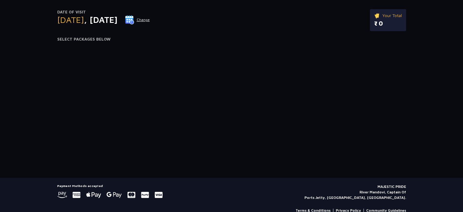 This screenshot has width=463, height=212. I want to click on p: Date of Visit, so click(104, 12).